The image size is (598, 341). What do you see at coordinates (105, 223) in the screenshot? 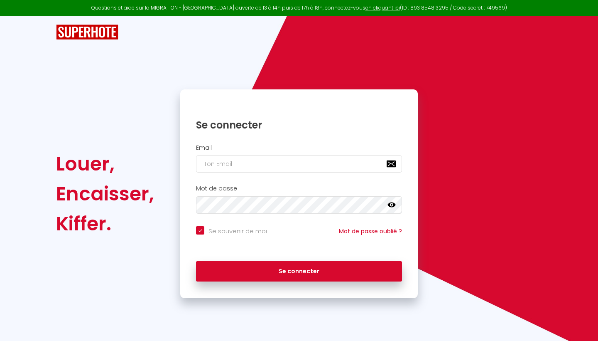
I see `div: Kiffer.` at bounding box center [105, 223].